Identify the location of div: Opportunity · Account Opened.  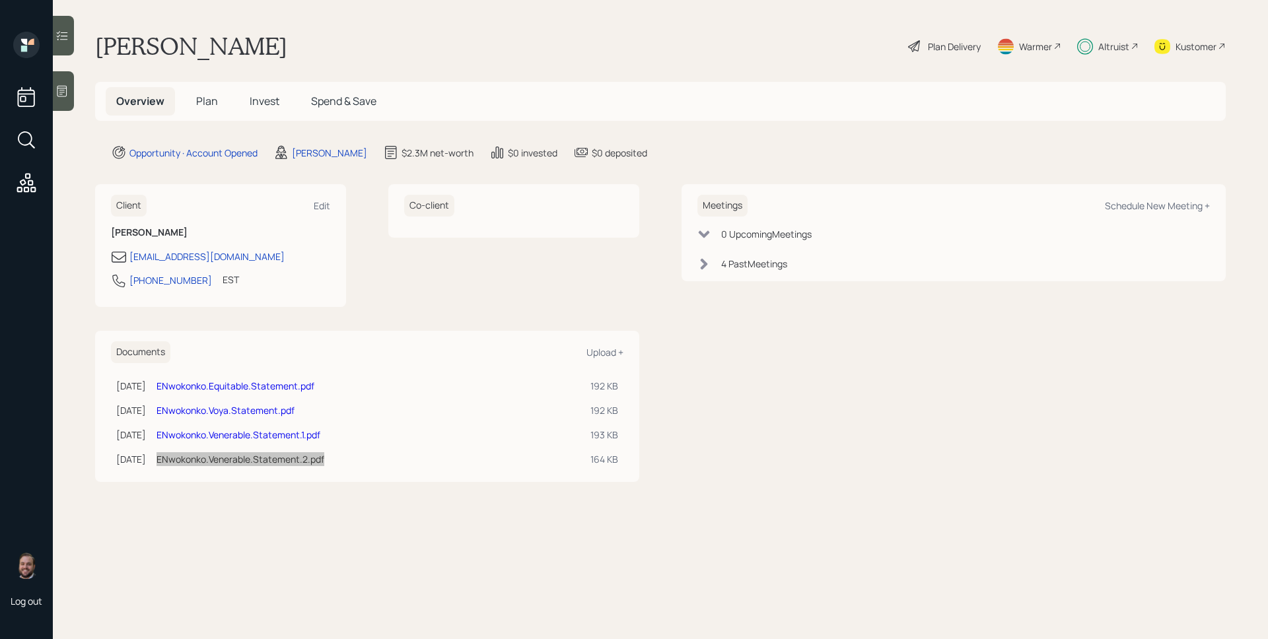
(194, 153).